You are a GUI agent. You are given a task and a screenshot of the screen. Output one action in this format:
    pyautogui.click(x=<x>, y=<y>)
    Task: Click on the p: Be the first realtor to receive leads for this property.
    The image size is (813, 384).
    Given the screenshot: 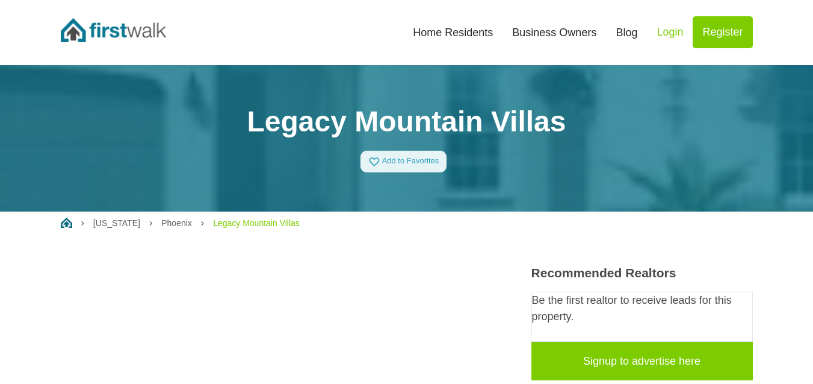 What is the action you would take?
    pyautogui.click(x=642, y=308)
    